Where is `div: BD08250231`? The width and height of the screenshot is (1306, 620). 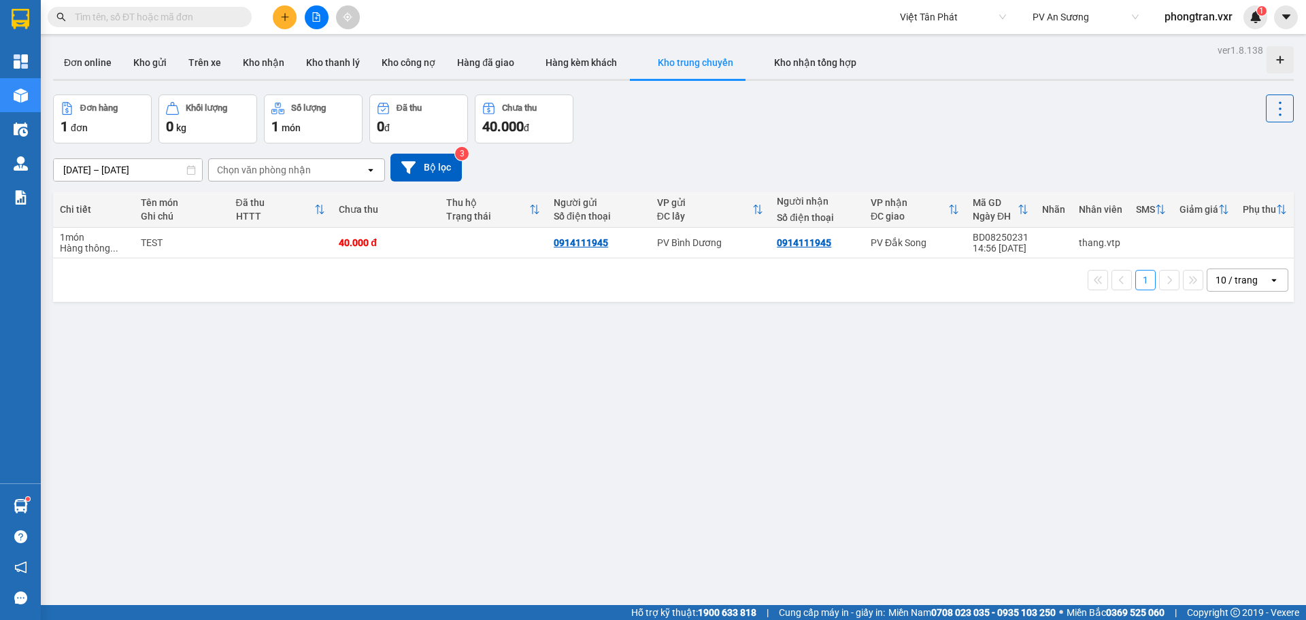
div: BD08250231 is located at coordinates (1000, 237).